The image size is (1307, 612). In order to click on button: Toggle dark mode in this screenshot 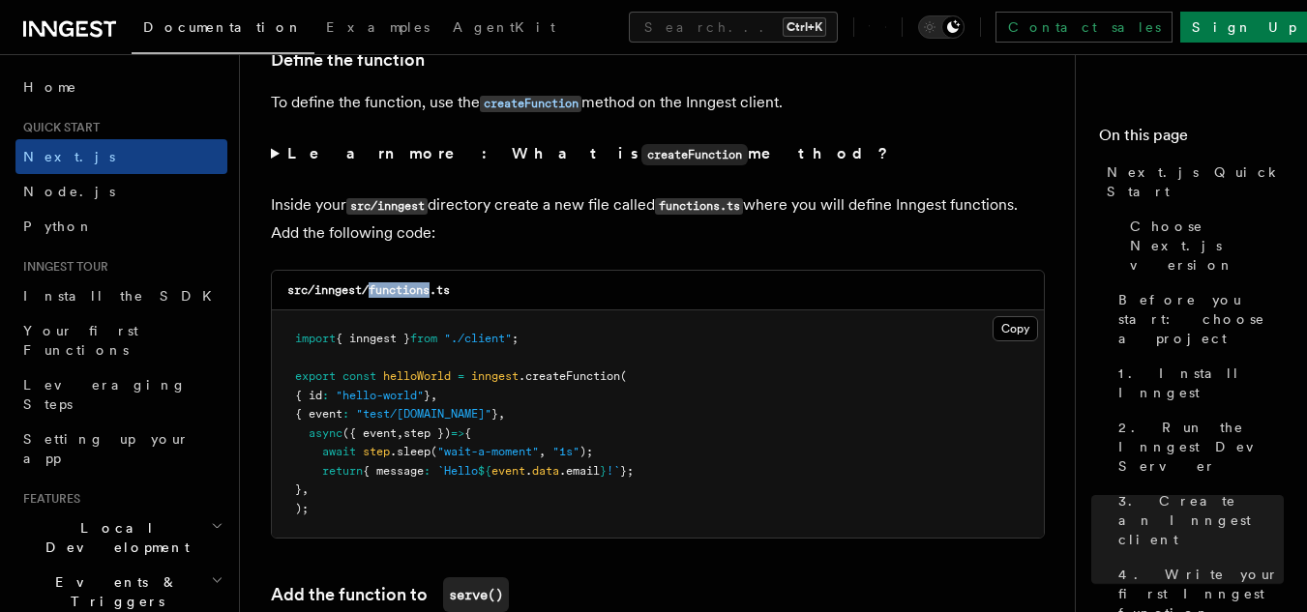, I will do `click(941, 27)`.